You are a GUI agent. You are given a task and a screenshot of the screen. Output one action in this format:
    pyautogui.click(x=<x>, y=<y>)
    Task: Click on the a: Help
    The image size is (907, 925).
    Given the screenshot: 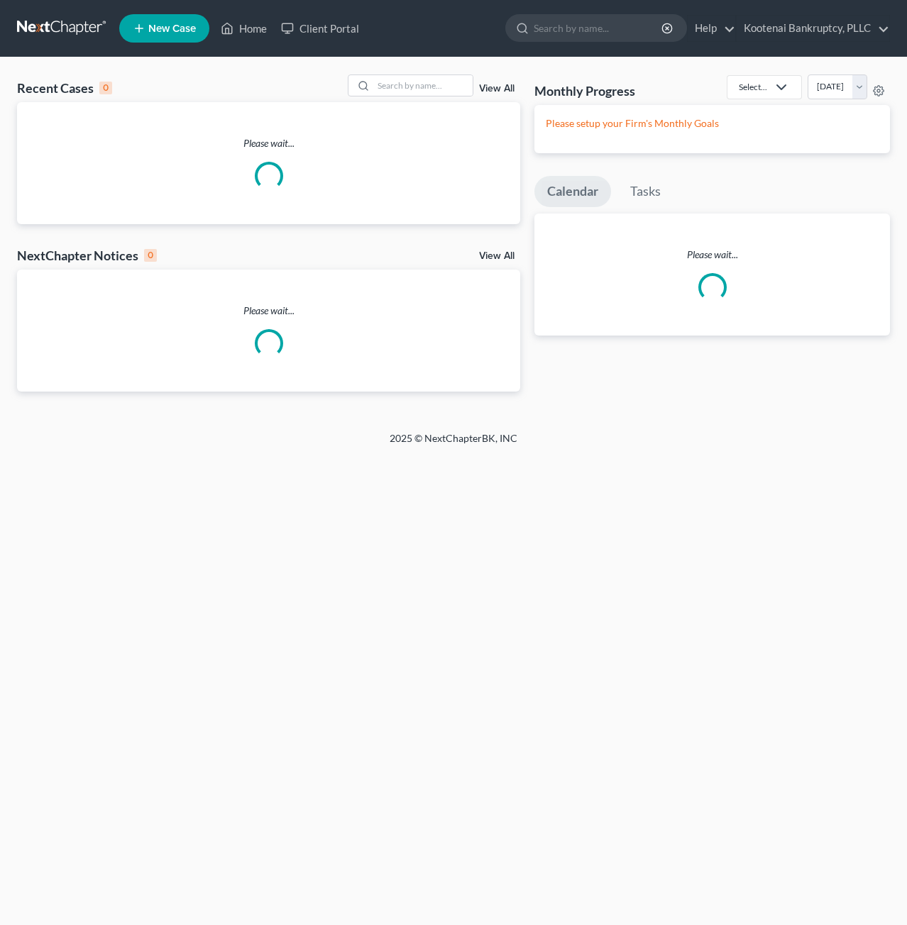 What is the action you would take?
    pyautogui.click(x=711, y=28)
    